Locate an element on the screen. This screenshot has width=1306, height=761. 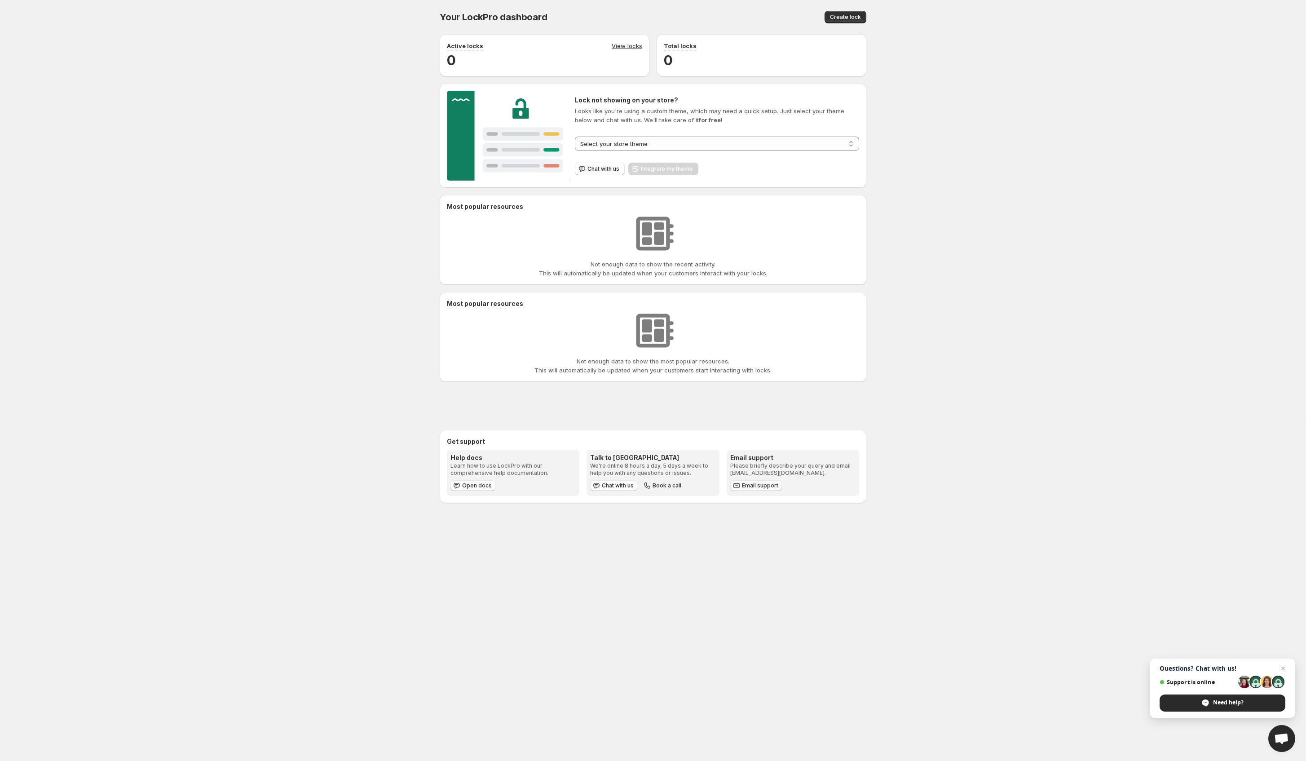
p: Active locks is located at coordinates (465, 46).